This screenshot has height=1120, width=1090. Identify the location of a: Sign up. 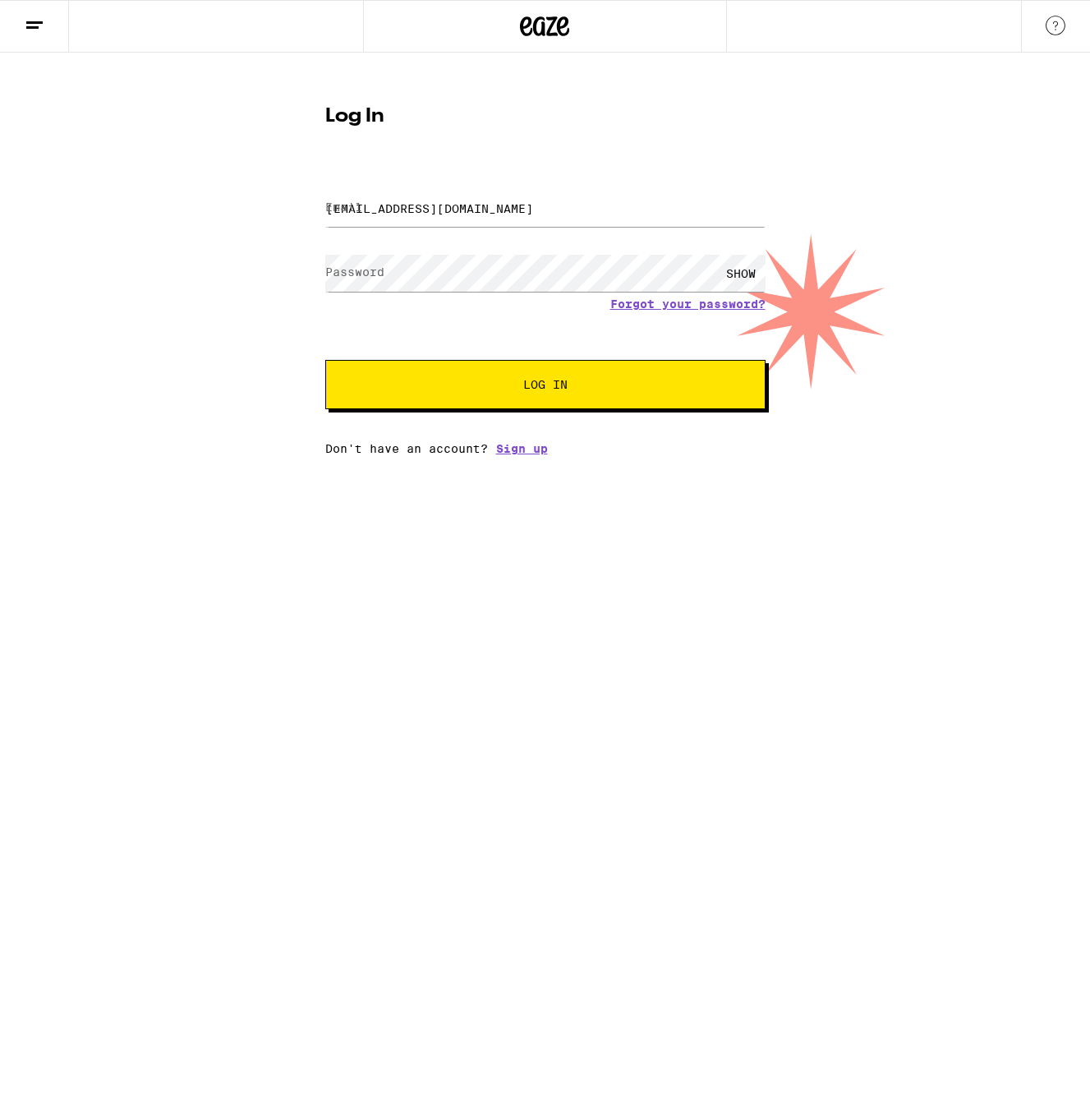
(522, 449).